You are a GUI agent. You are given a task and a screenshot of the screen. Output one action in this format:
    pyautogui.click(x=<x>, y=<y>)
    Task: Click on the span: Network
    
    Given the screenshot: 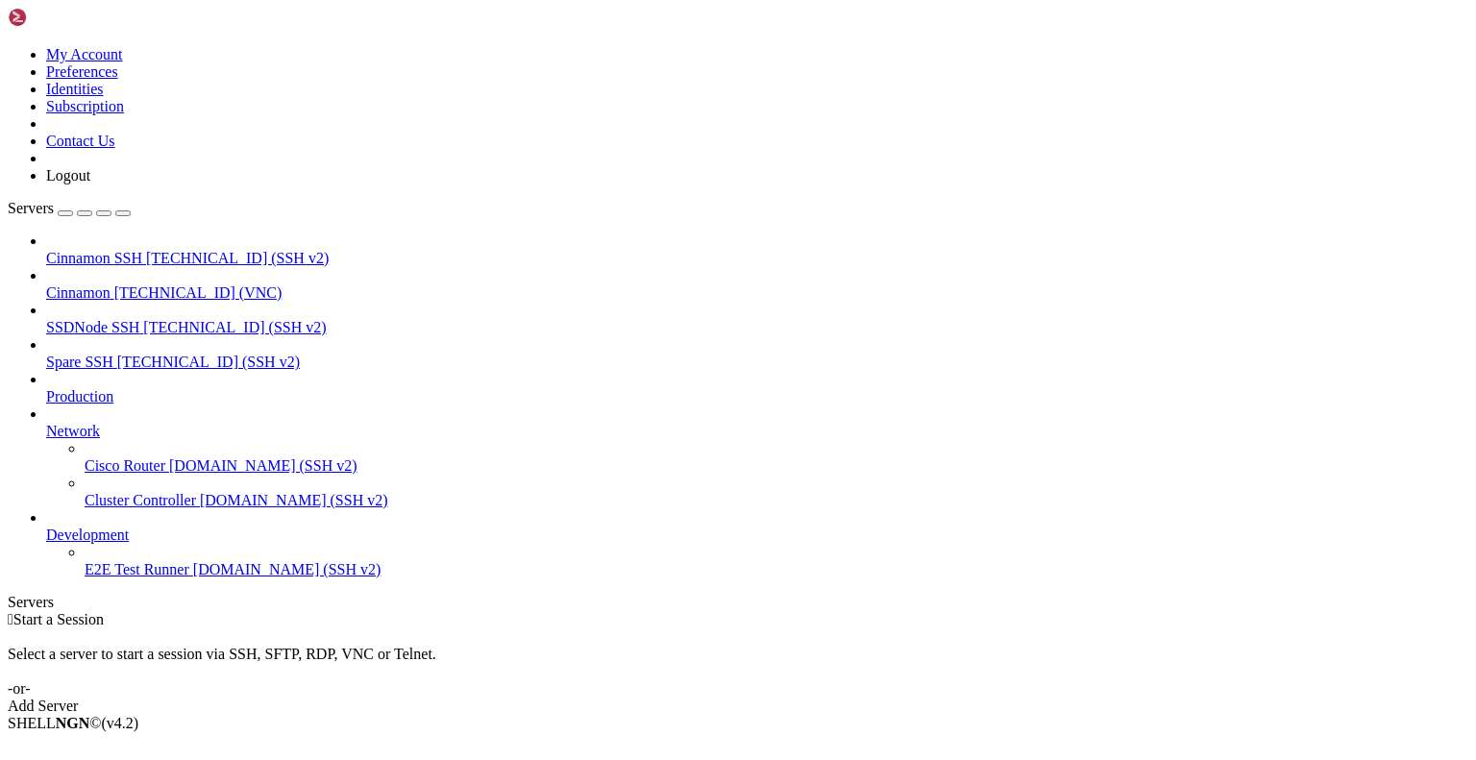 What is the action you would take?
    pyautogui.click(x=73, y=431)
    